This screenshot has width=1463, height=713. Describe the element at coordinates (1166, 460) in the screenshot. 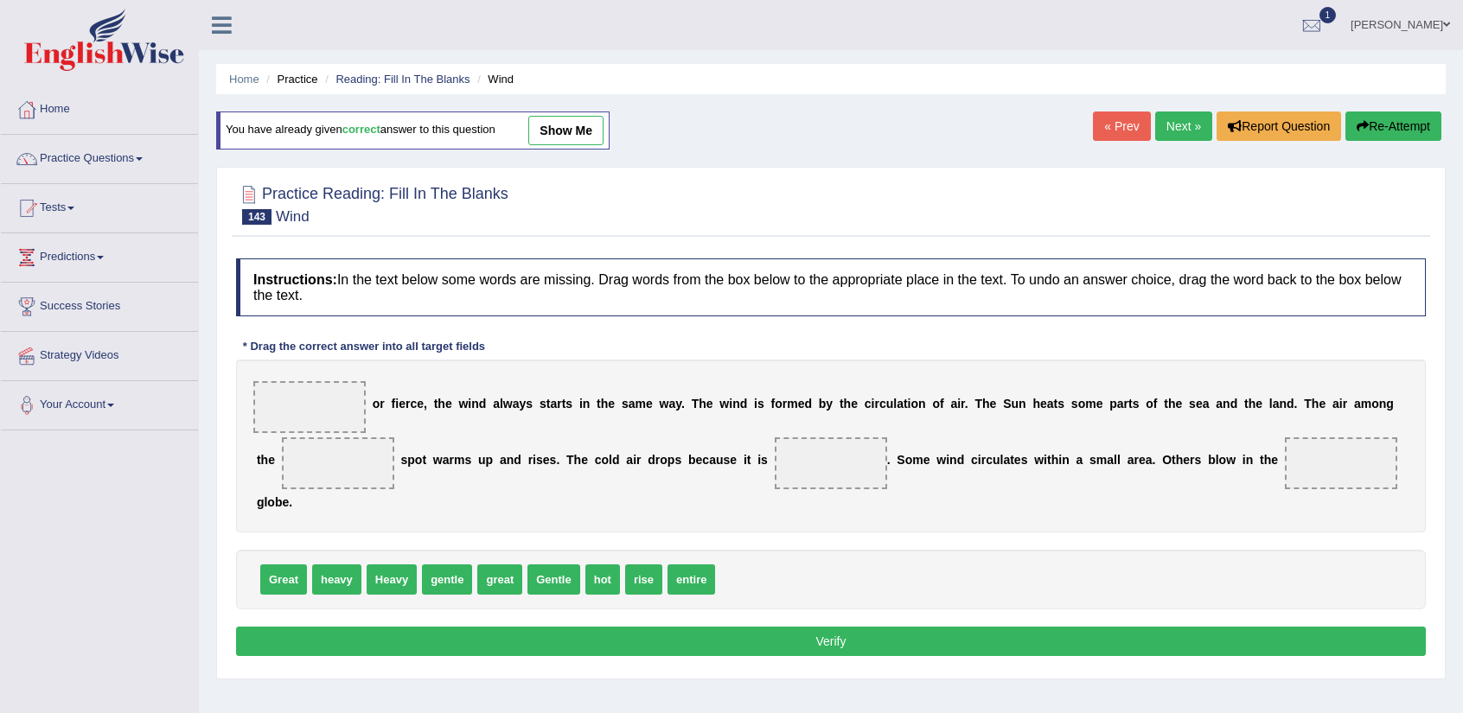

I see `b: O` at that location.